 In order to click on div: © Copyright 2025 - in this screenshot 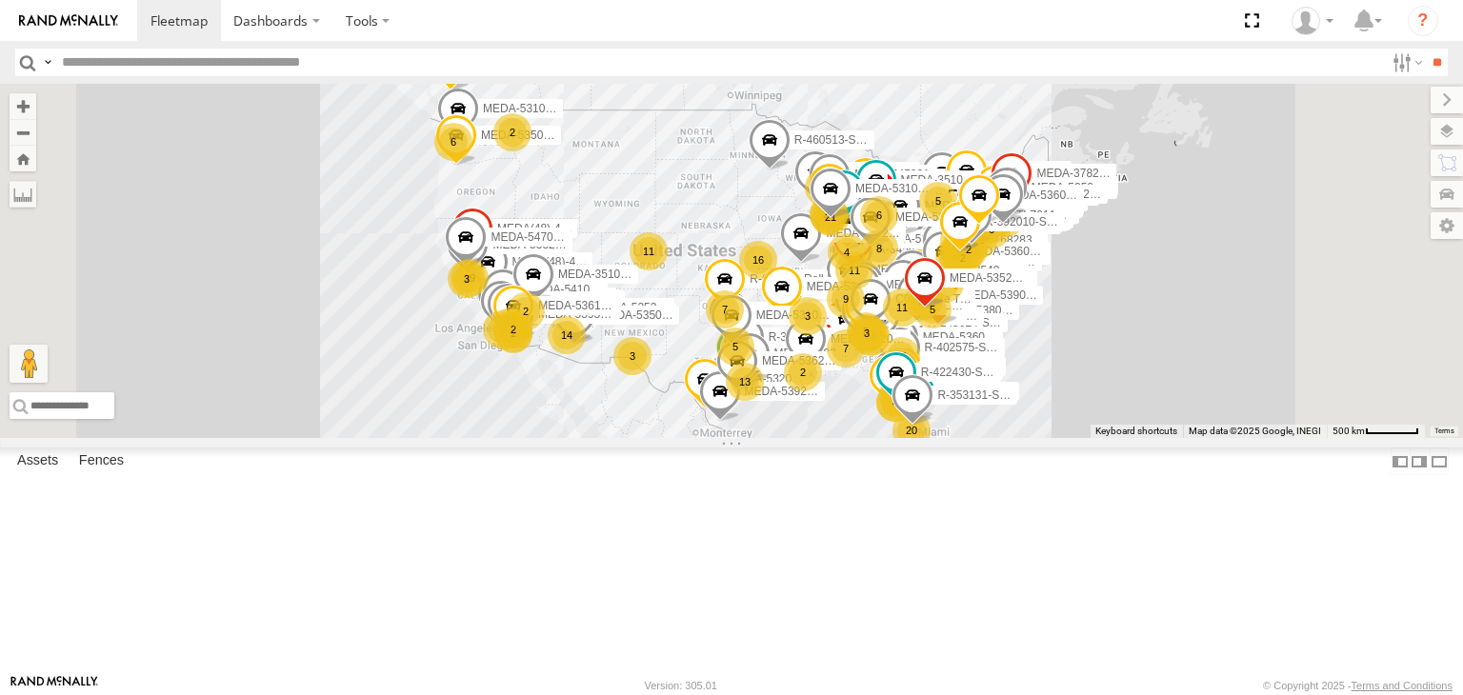, I will do `click(1357, 686)`.